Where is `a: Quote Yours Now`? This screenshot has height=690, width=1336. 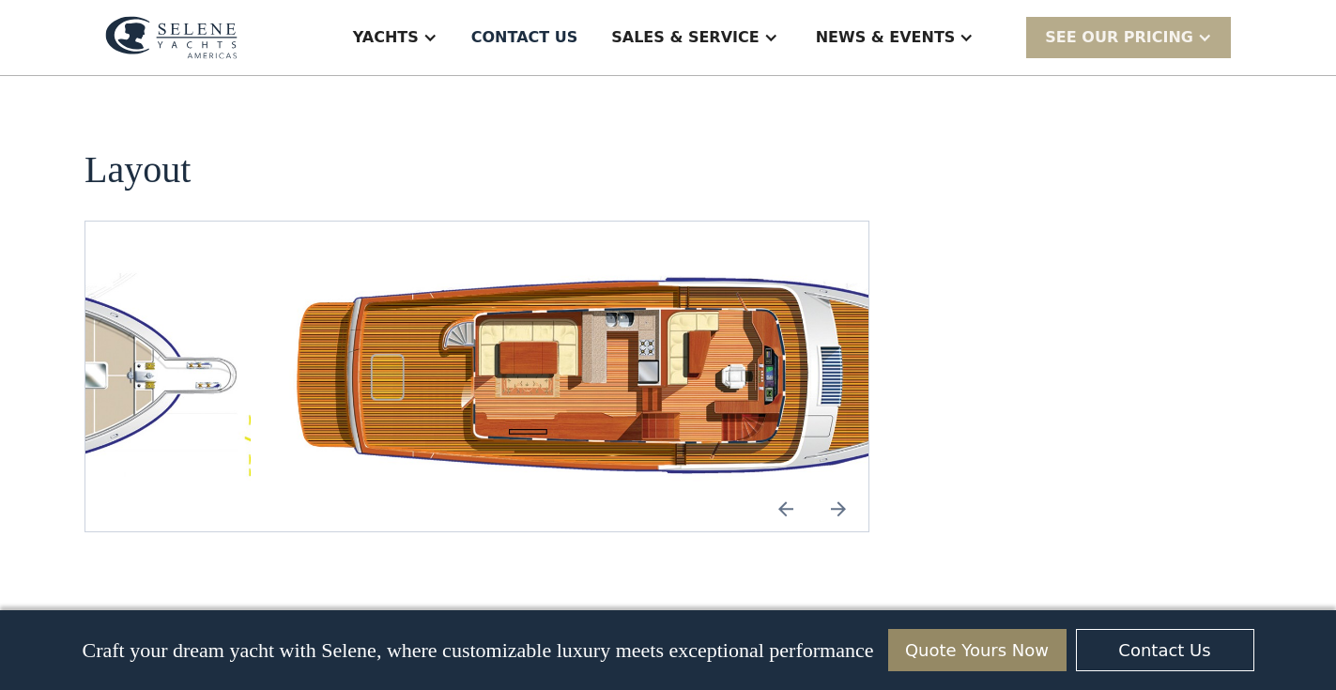 a: Quote Yours Now is located at coordinates (978, 650).